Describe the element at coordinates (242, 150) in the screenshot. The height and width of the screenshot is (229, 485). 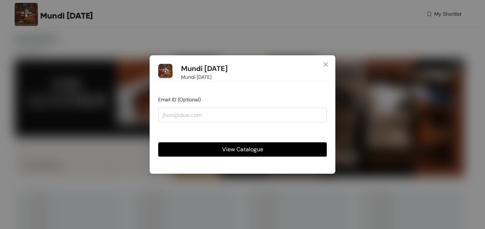
I see `button: View Catalogue` at that location.